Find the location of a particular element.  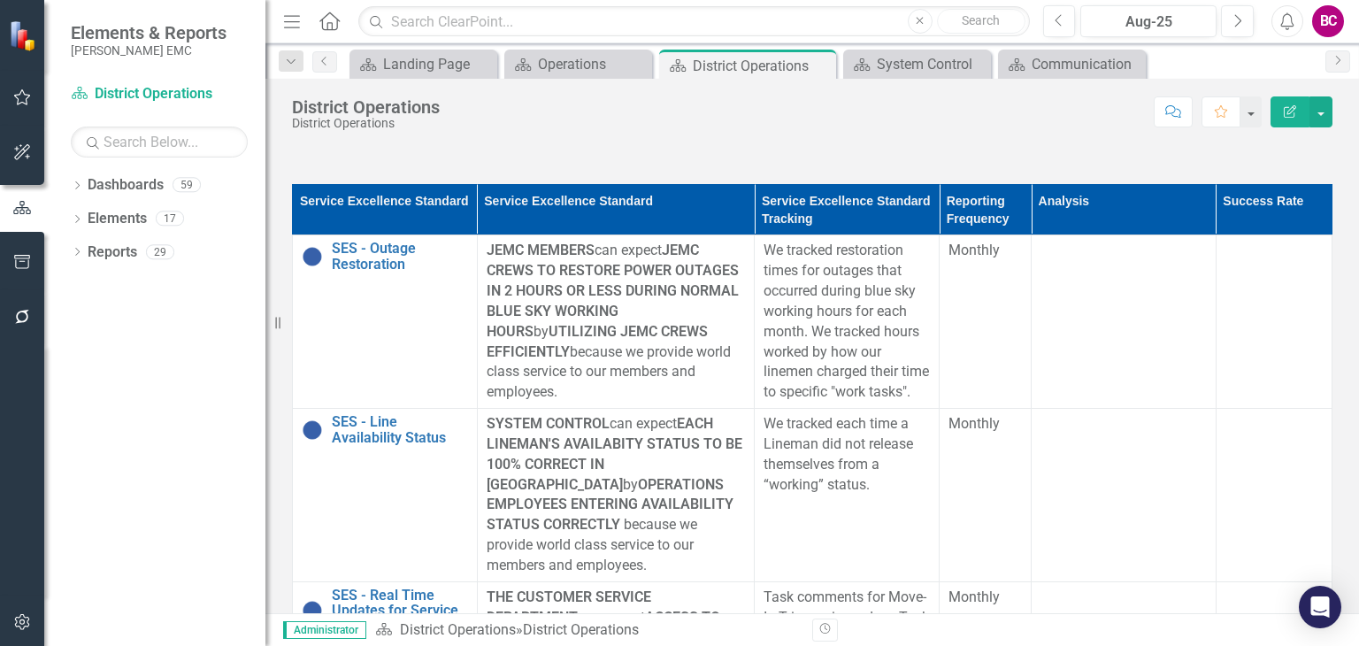

a: Communication is located at coordinates (1072, 64).